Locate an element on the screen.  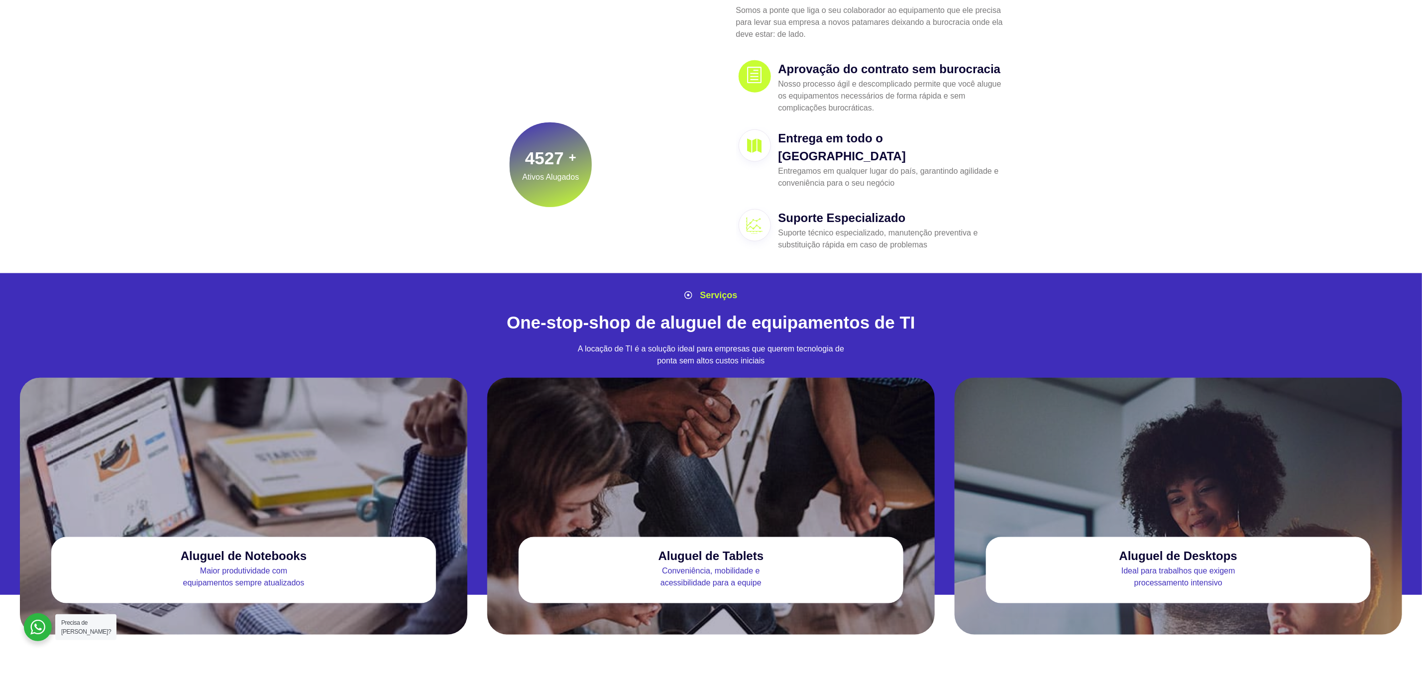
h3: Aprovação do contrato sem burocracia is located at coordinates (891, 69).